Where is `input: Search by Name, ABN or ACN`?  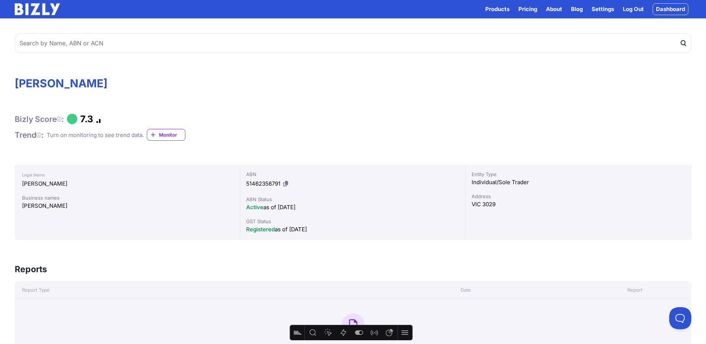
input: Search by Name, ABN or ACN is located at coordinates (353, 43).